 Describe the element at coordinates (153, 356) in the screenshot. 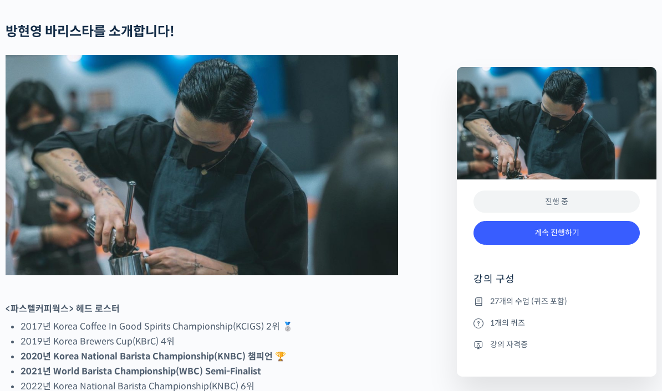

I see `strong: 2020년 Korea National Barista Championship(KNBC) 챔피언 🏆` at that location.